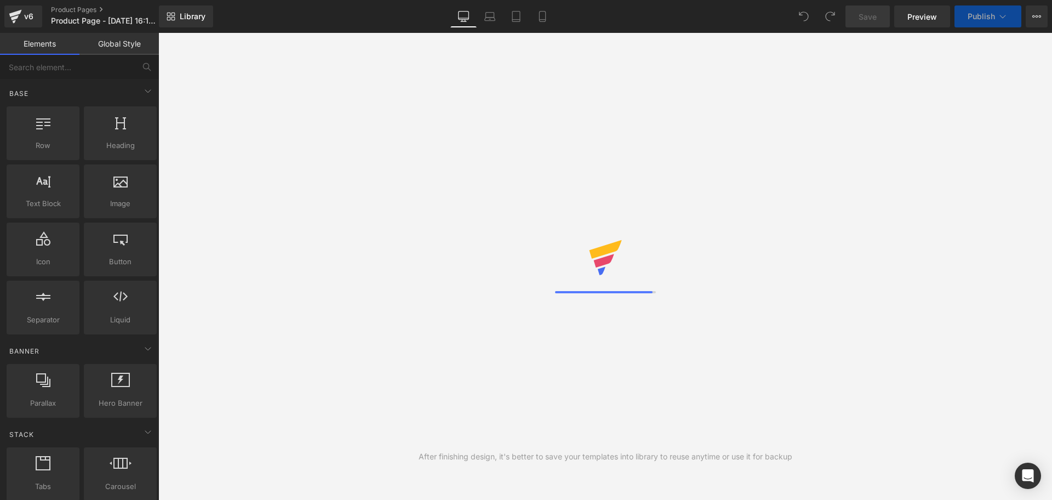  Describe the element at coordinates (28, 16) in the screenshot. I see `div: v6` at that location.